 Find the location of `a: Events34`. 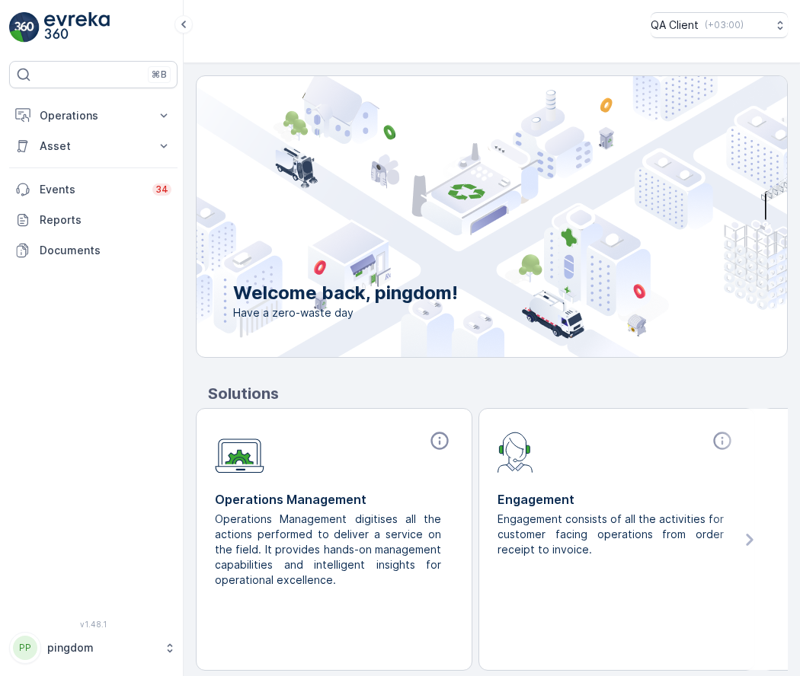

a: Events34 is located at coordinates (93, 190).